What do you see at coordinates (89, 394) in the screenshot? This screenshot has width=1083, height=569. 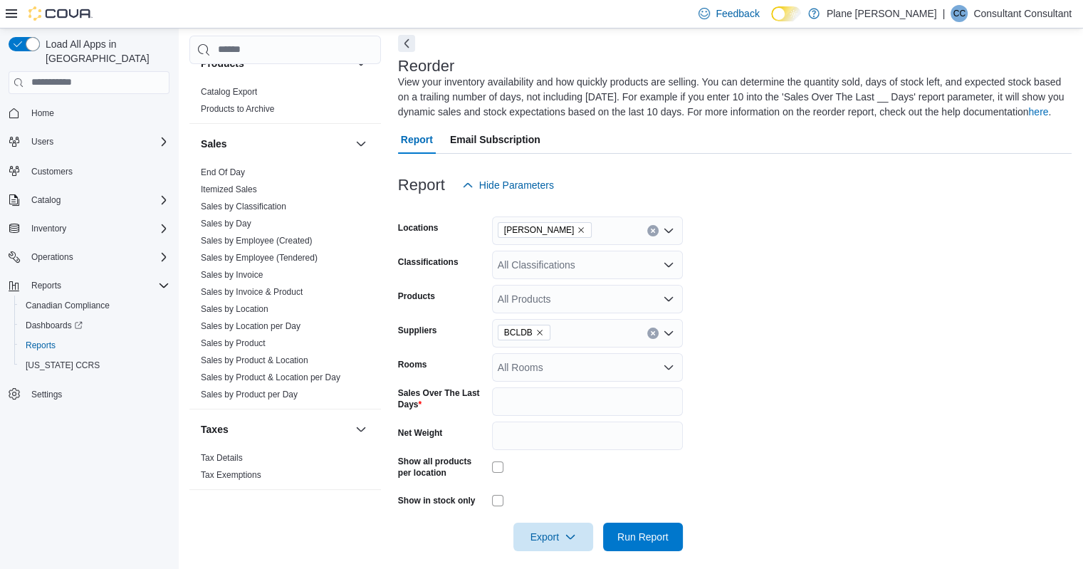 I see `button: Settings` at bounding box center [89, 394].